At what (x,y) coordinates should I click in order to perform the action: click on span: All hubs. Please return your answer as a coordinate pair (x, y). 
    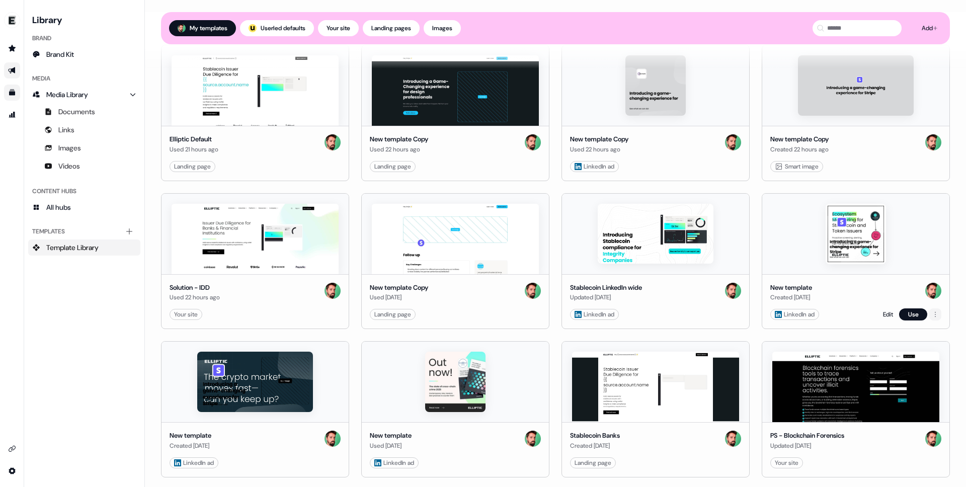
    Looking at the image, I should click on (58, 207).